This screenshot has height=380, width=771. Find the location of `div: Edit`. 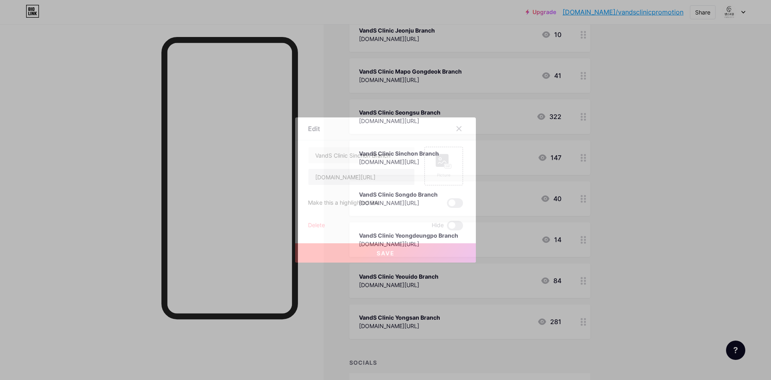

div: Edit is located at coordinates (314, 129).